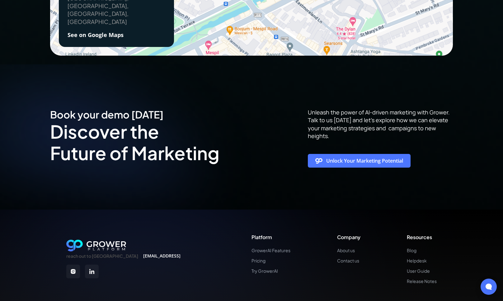  Describe the element at coordinates (271, 271) in the screenshot. I see `a: Try GrowerAI` at that location.